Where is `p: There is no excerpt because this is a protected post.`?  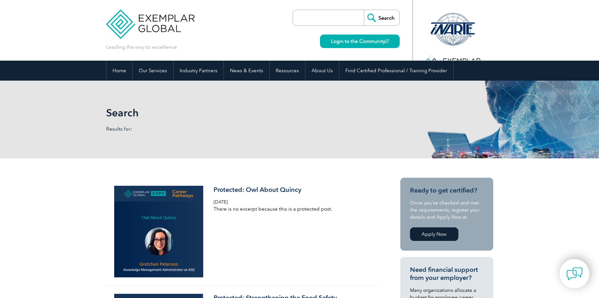 p: There is no excerpt because this is a protected post. is located at coordinates (290, 209).